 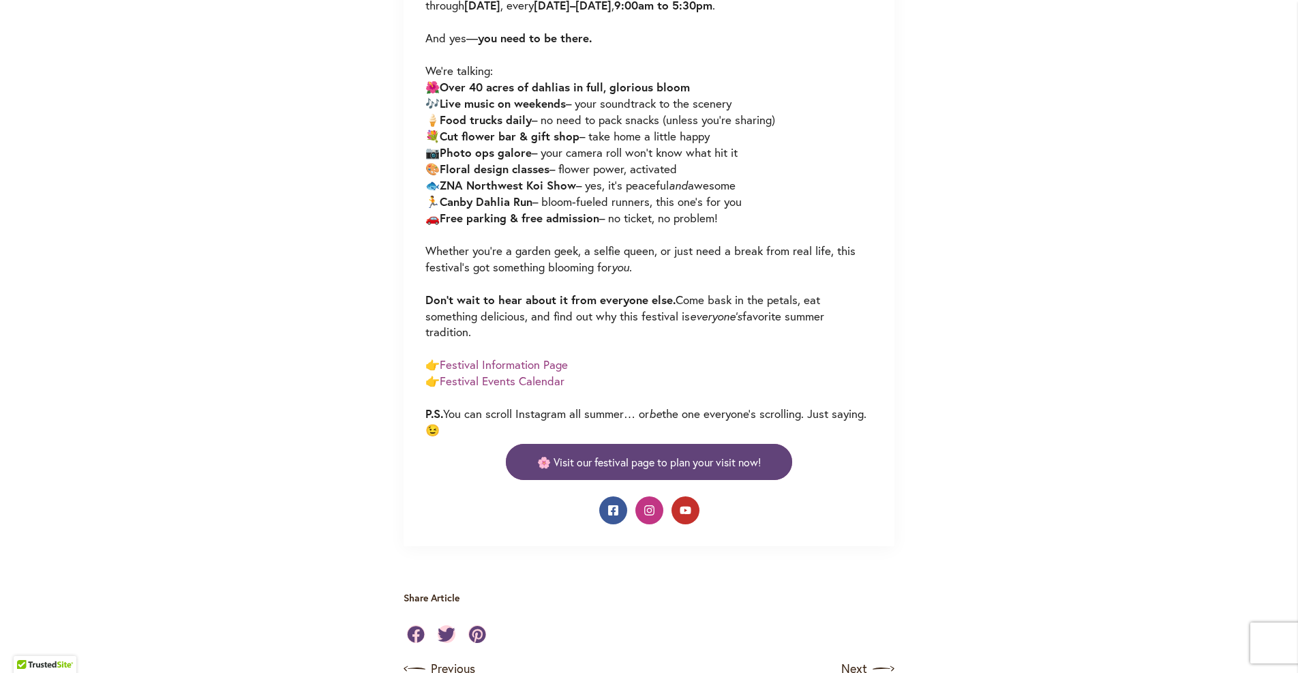 What do you see at coordinates (620, 267) in the screenshot?
I see `em: you` at bounding box center [620, 267].